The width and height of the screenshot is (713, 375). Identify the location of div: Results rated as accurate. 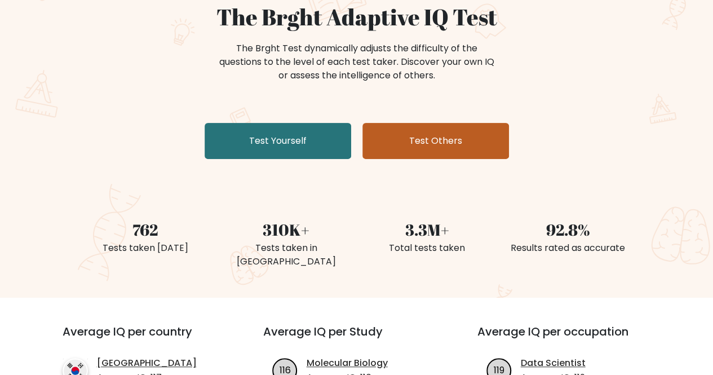
(568, 248).